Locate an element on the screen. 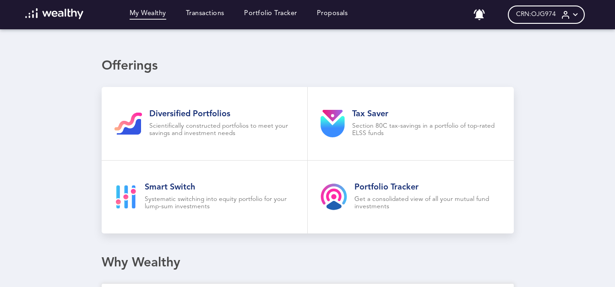  img: wl-logo-white.svg is located at coordinates (54, 14).